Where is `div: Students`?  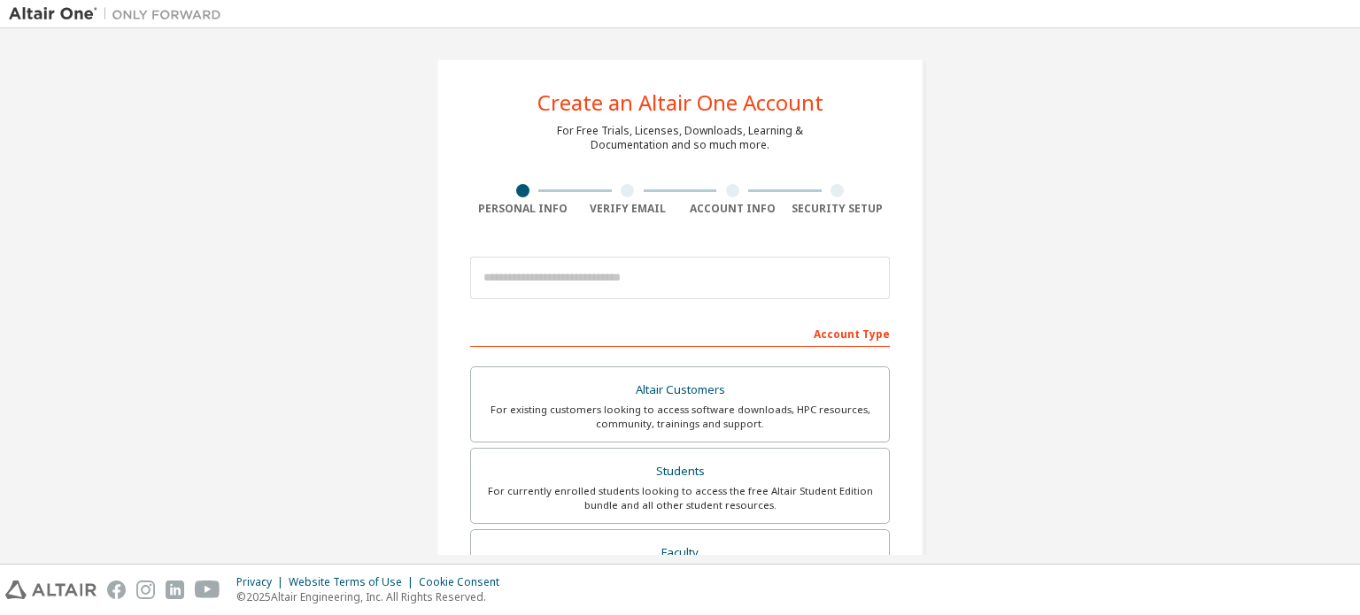 div: Students is located at coordinates (680, 472).